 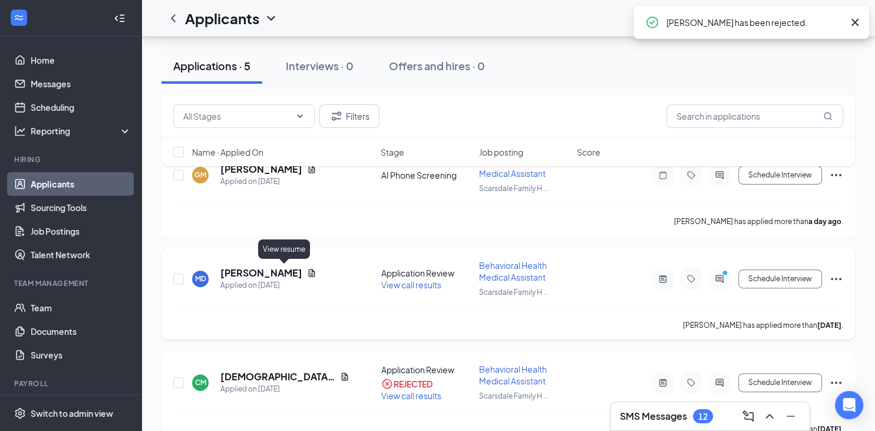 What do you see at coordinates (501, 152) in the screenshot?
I see `span: Job posting` at bounding box center [501, 152].